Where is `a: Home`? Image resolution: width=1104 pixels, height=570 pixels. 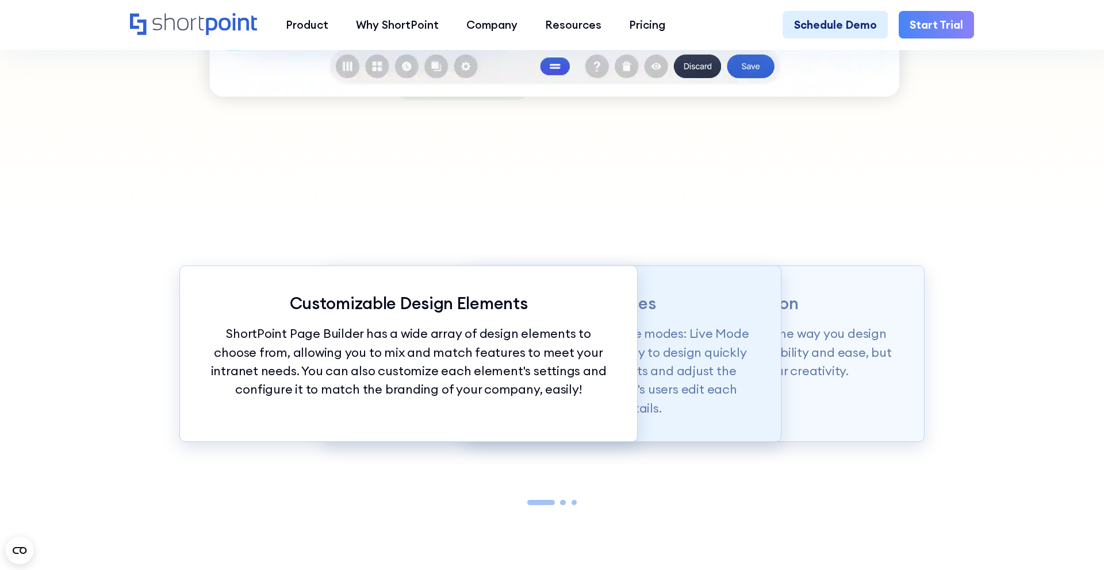
a: Home is located at coordinates (194, 25).